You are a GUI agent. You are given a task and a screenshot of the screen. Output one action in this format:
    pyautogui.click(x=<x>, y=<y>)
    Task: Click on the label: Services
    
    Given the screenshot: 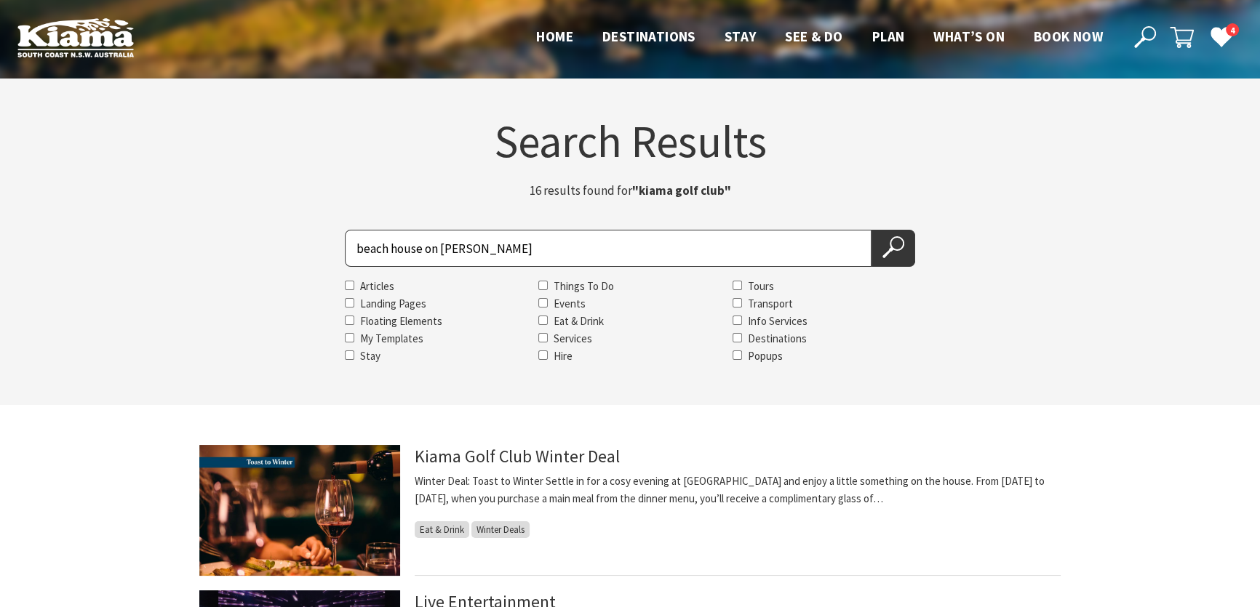 What is the action you would take?
    pyautogui.click(x=572, y=338)
    